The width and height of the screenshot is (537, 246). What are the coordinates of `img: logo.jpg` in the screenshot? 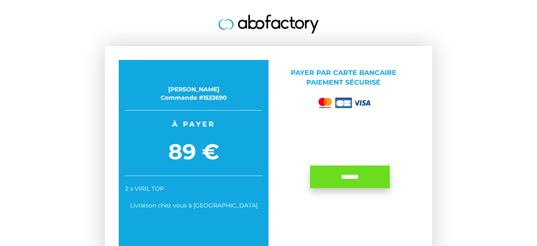 It's located at (269, 24).